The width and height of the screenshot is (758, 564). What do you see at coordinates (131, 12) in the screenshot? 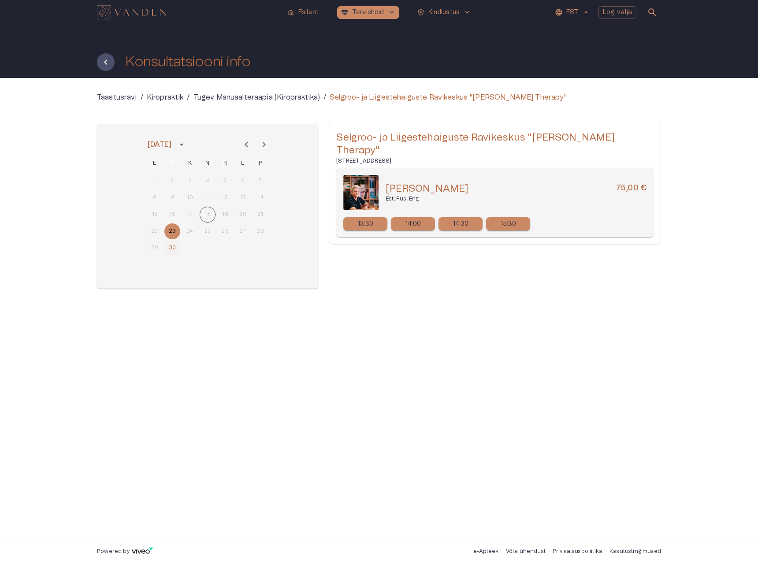
I see `img: Vanden logo` at bounding box center [131, 12].